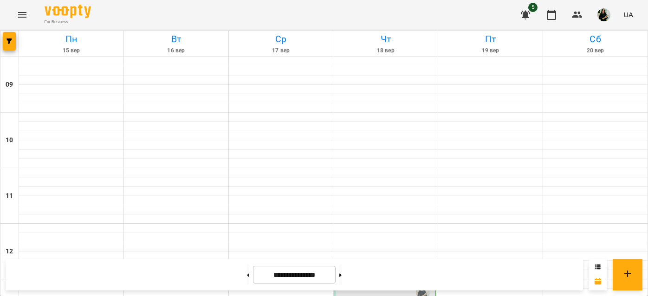  What do you see at coordinates (595, 39) in the screenshot?
I see `h6: Сб` at bounding box center [595, 39].